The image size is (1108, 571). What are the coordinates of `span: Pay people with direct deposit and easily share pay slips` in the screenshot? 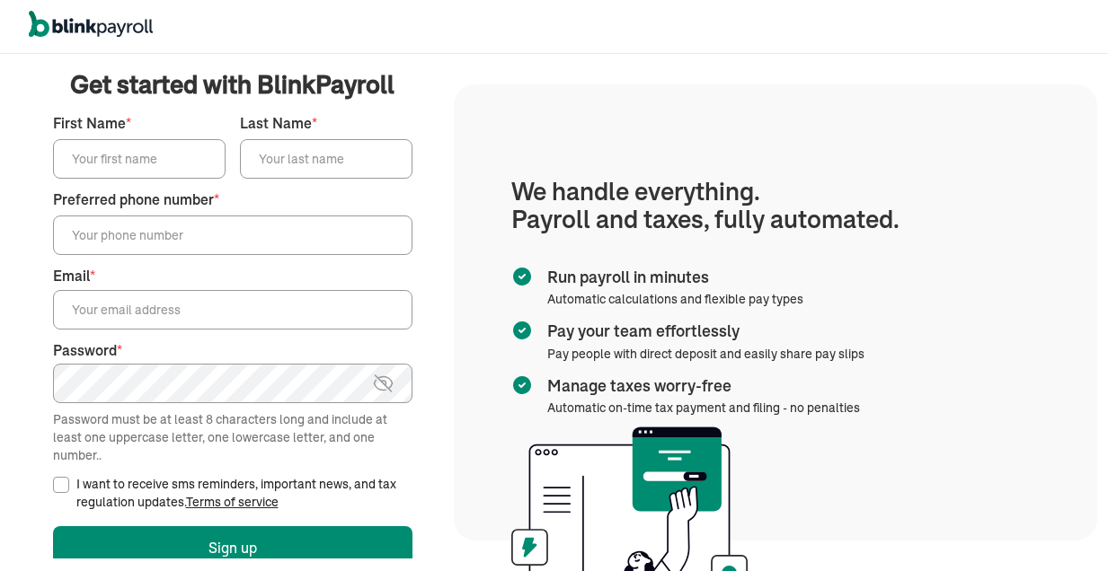 It's located at (705, 354).